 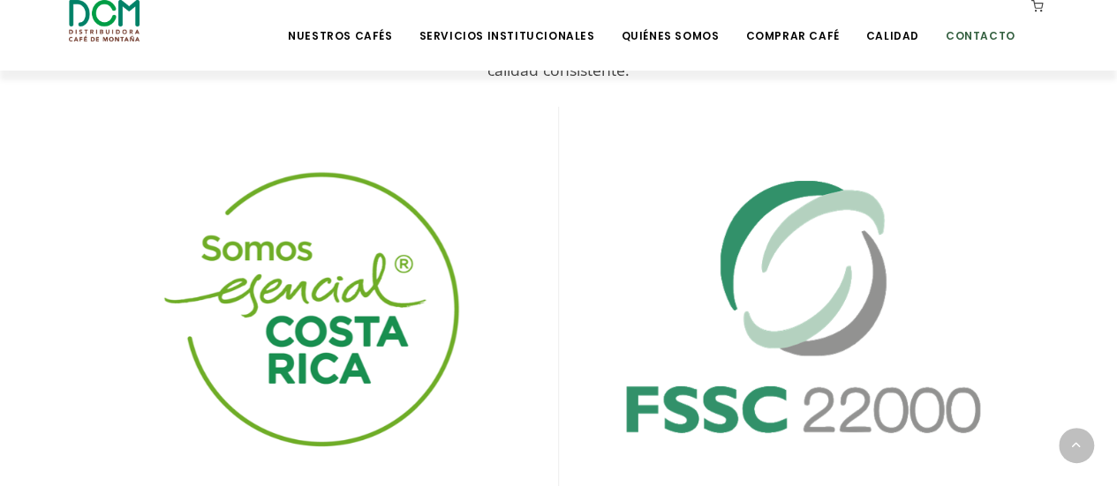 What do you see at coordinates (340, 35) in the screenshot?
I see `font: Nuestros Cafés` at bounding box center [340, 35].